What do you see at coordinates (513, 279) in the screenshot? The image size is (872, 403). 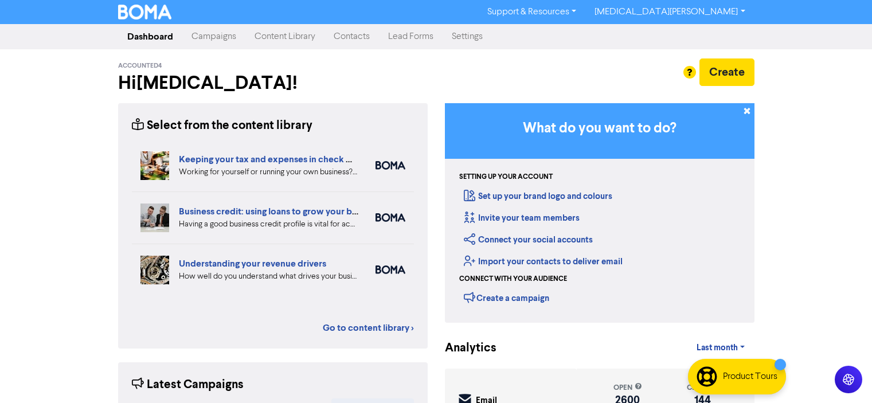 I see `div: Connect with your audience` at bounding box center [513, 279].